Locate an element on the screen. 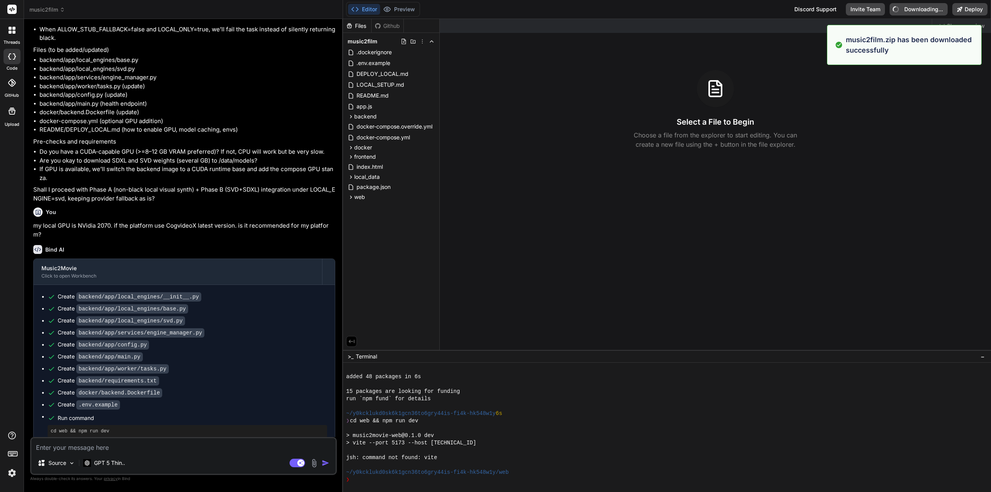 This screenshot has height=492, width=991. span: web is located at coordinates (360, 197).